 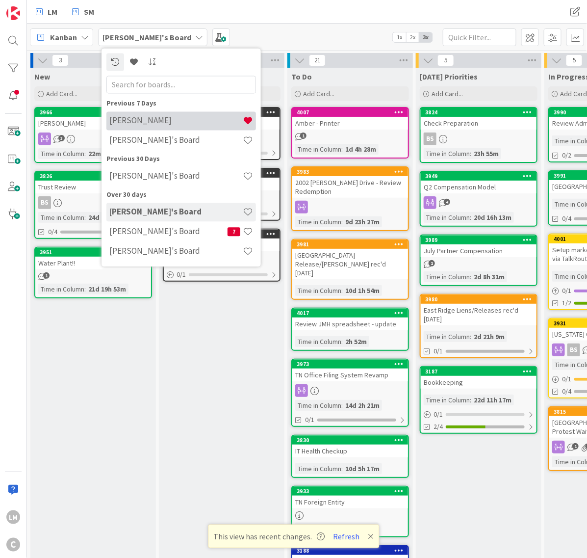 I want to click on div: 10d 5h 17m, so click(x=363, y=468).